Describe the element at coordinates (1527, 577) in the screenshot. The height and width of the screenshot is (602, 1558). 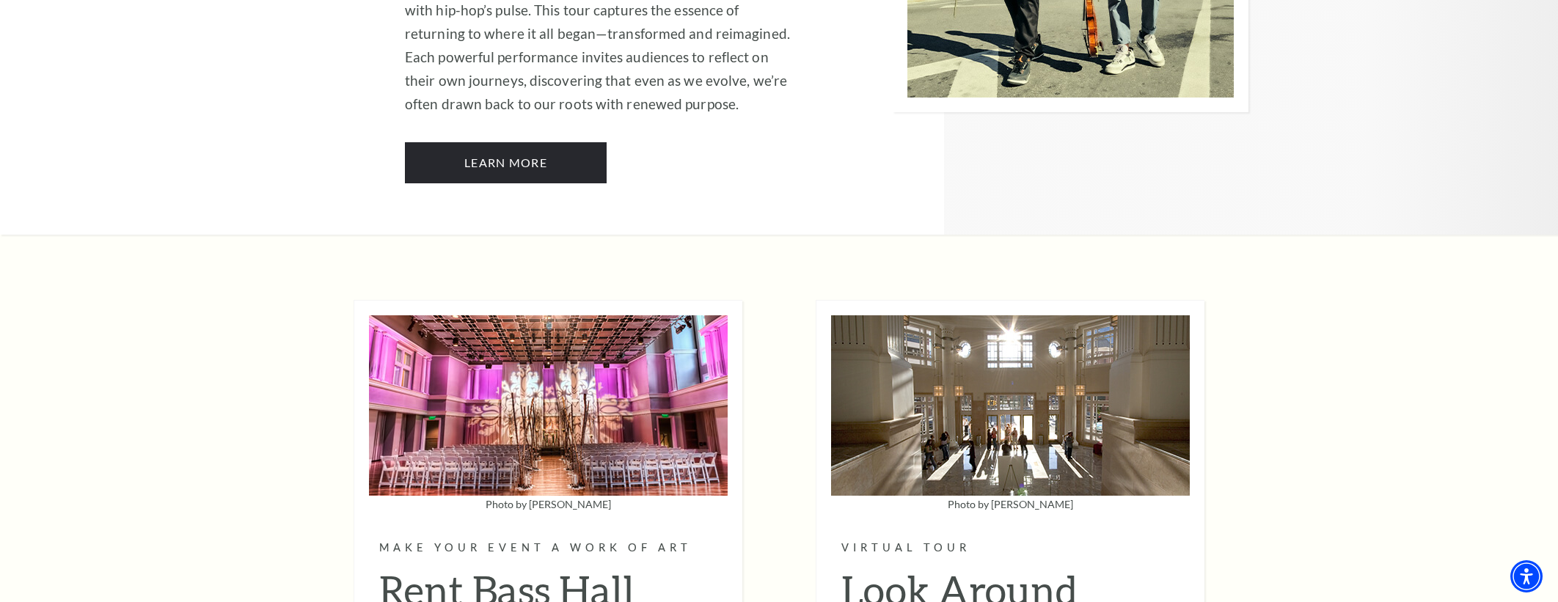
I see `div: Accessibility Menu` at that location.